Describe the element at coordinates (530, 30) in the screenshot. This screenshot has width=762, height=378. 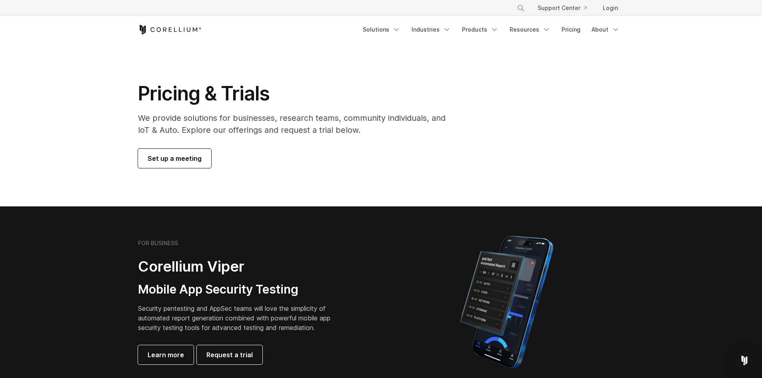
I see `a: Resources` at that location.